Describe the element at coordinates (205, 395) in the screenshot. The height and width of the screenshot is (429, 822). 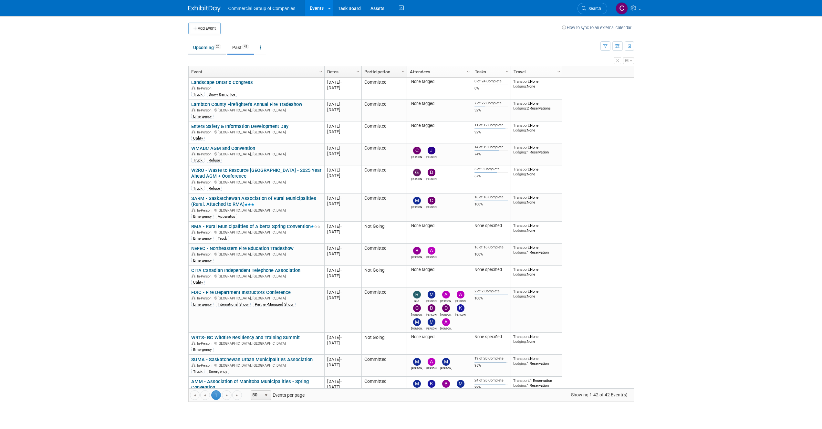
I see `span: Go to the previous page` at that location.